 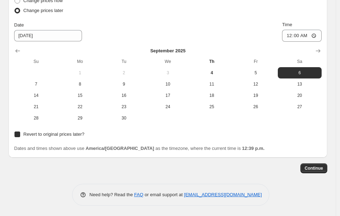 What do you see at coordinates (313, 168) in the screenshot?
I see `span: Continue` at bounding box center [313, 168].